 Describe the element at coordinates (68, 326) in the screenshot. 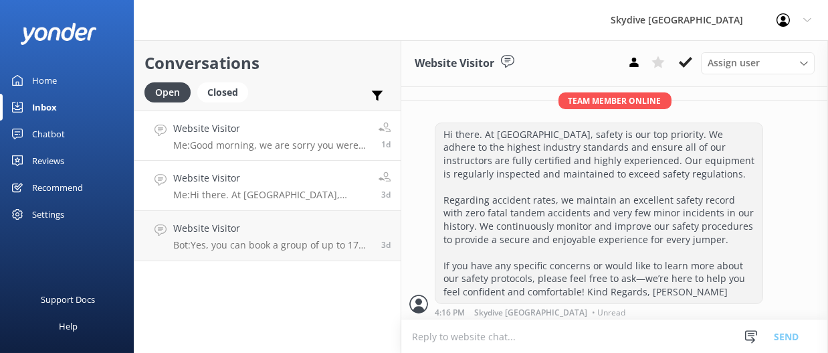

I see `div: Help` at that location.